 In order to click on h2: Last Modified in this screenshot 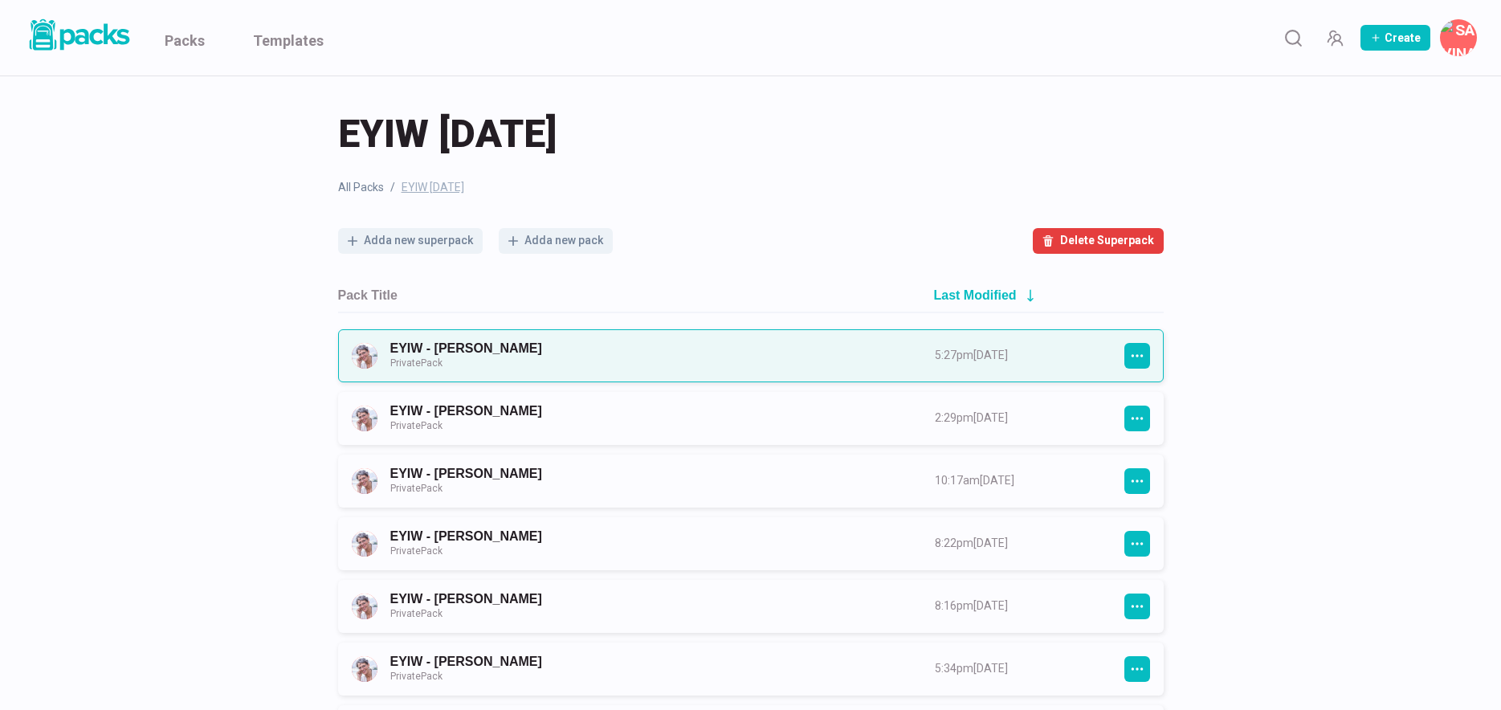, I will do `click(975, 295)`.